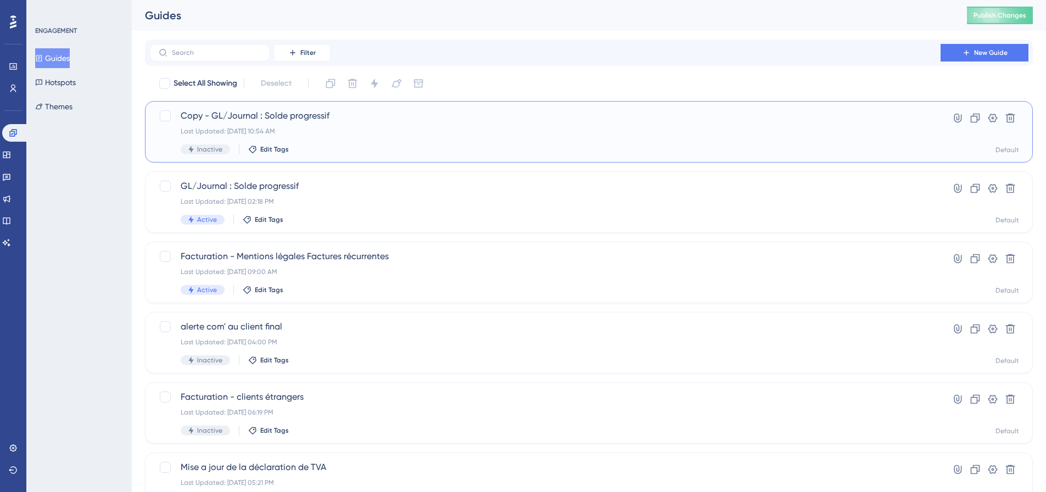  I want to click on button: Deselect, so click(276, 83).